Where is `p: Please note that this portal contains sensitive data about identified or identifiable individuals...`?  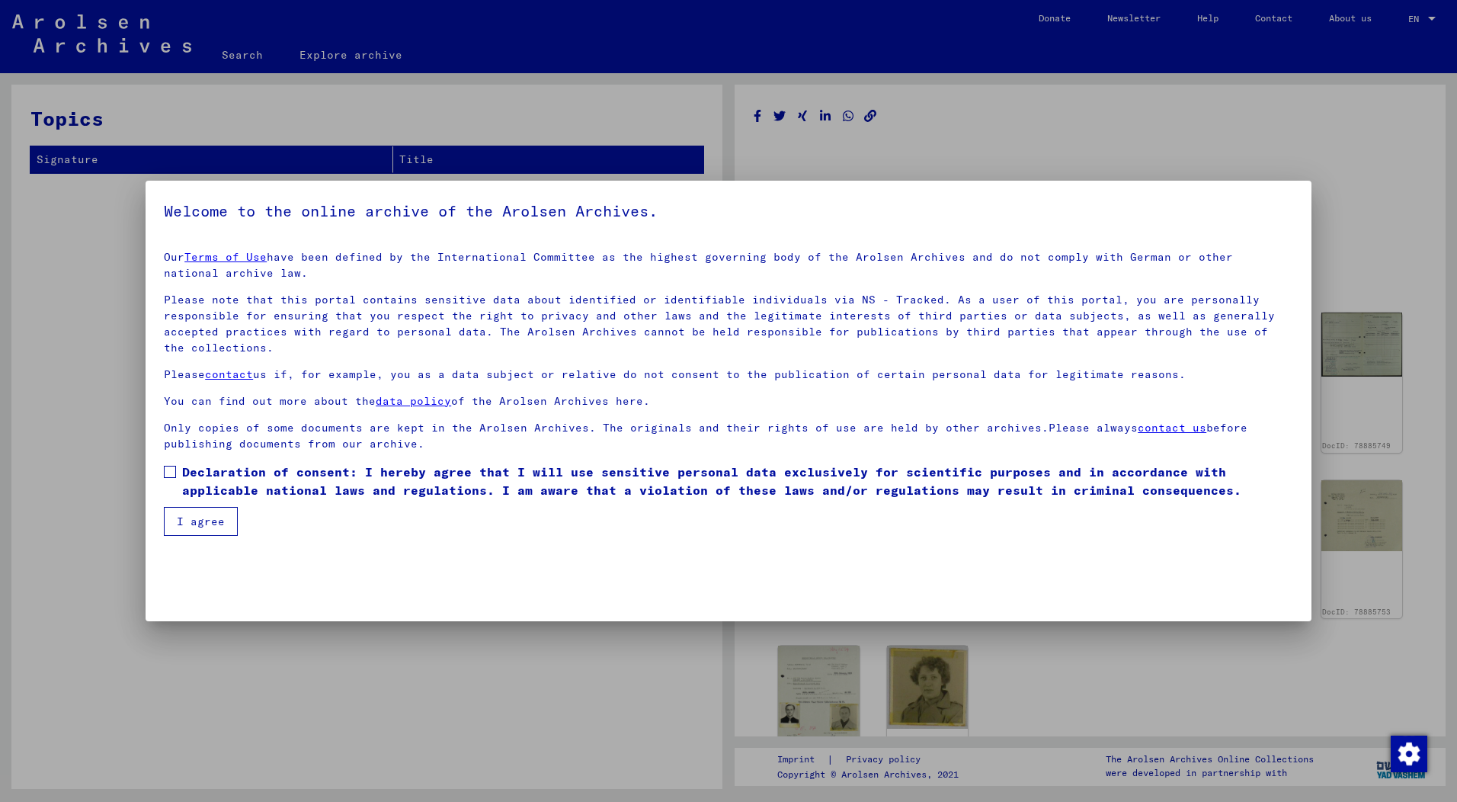 p: Please note that this portal contains sensitive data about identified or identifiable individuals... is located at coordinates (729, 324).